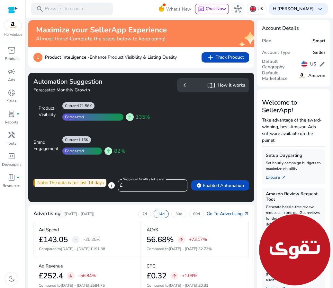  What do you see at coordinates (231, 85) in the screenshot?
I see `h5: How it works` at bounding box center [231, 85].